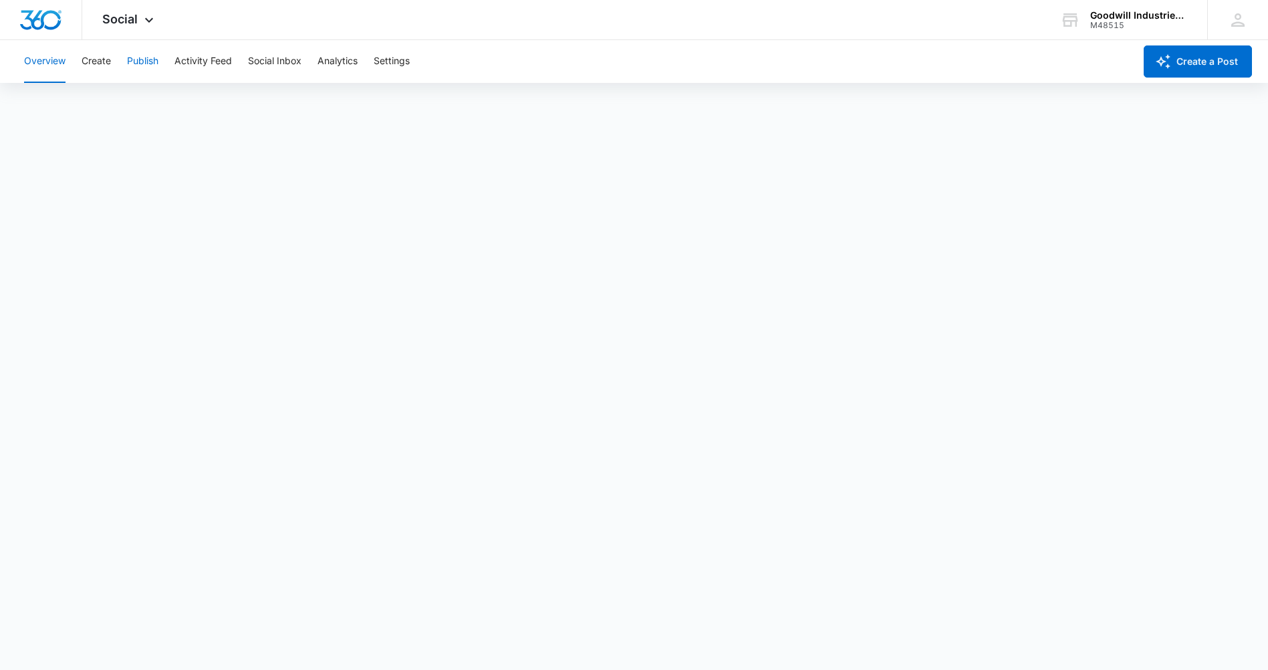  I want to click on button: Settings, so click(392, 61).